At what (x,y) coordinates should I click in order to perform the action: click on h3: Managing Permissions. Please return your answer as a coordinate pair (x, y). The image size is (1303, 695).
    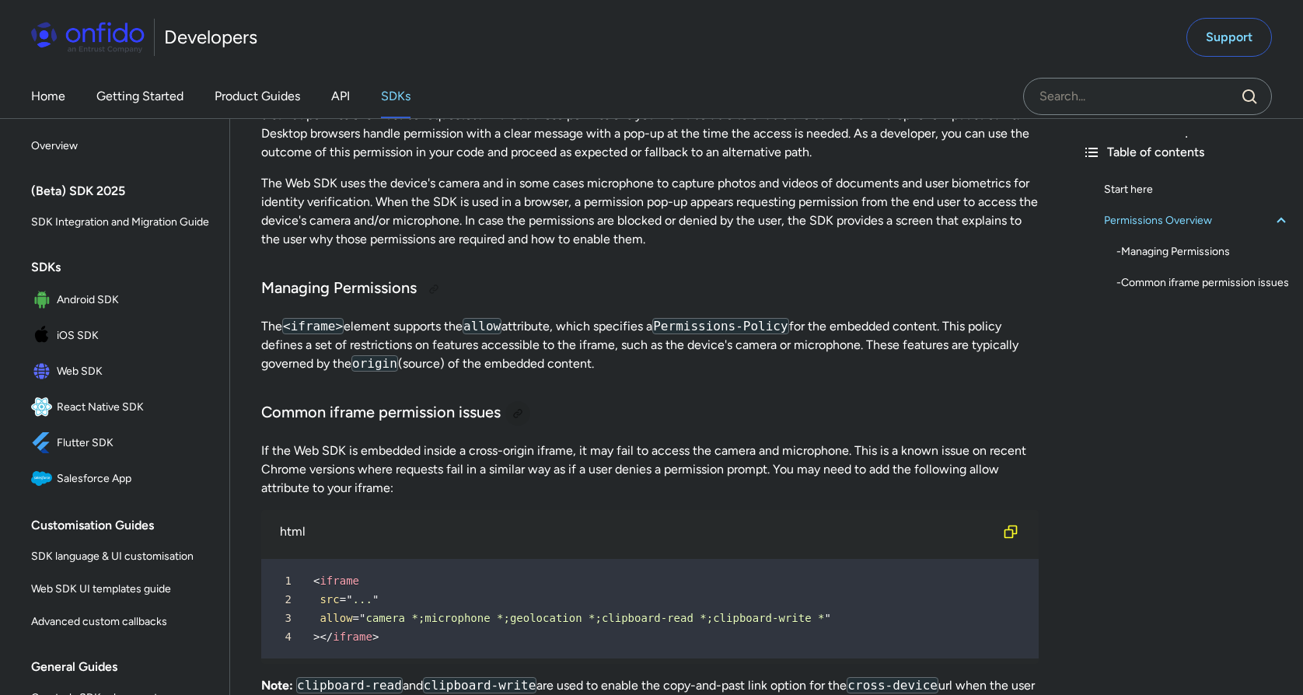
    Looking at the image, I should click on (650, 289).